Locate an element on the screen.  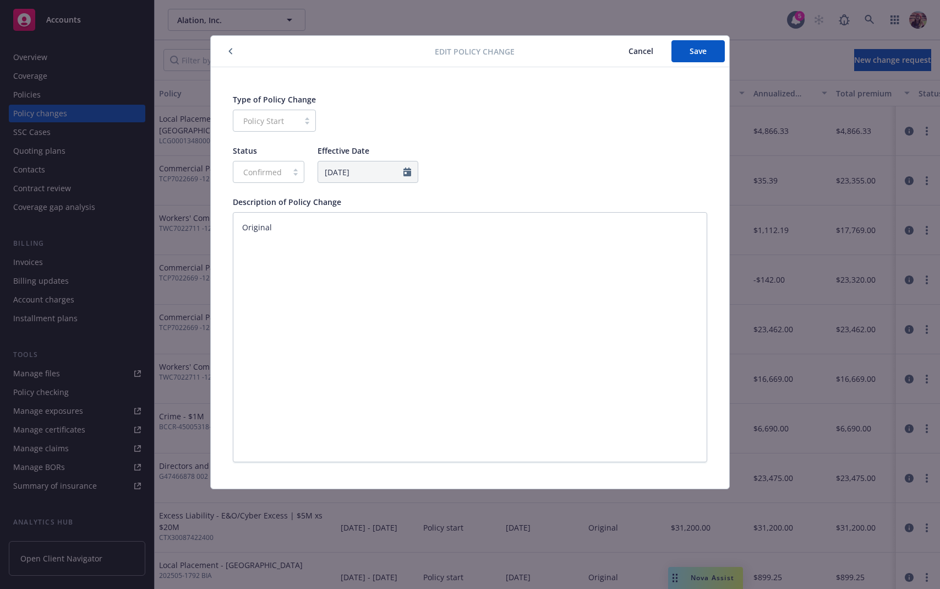
button: Cancel is located at coordinates (641, 51).